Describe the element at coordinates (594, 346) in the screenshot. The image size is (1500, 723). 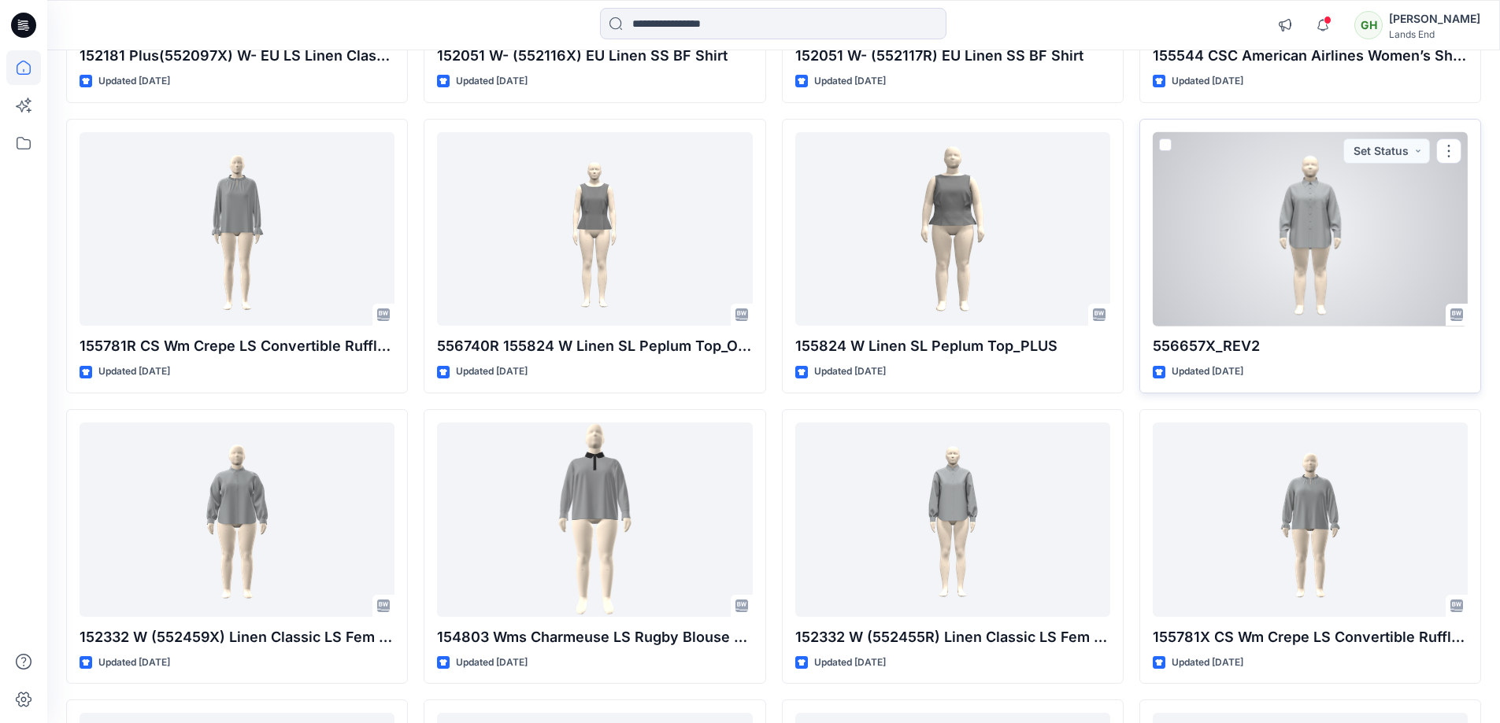
I see `p: 556740R 155824 W Linen SL Peplum Top_OP2_REV1` at that location.